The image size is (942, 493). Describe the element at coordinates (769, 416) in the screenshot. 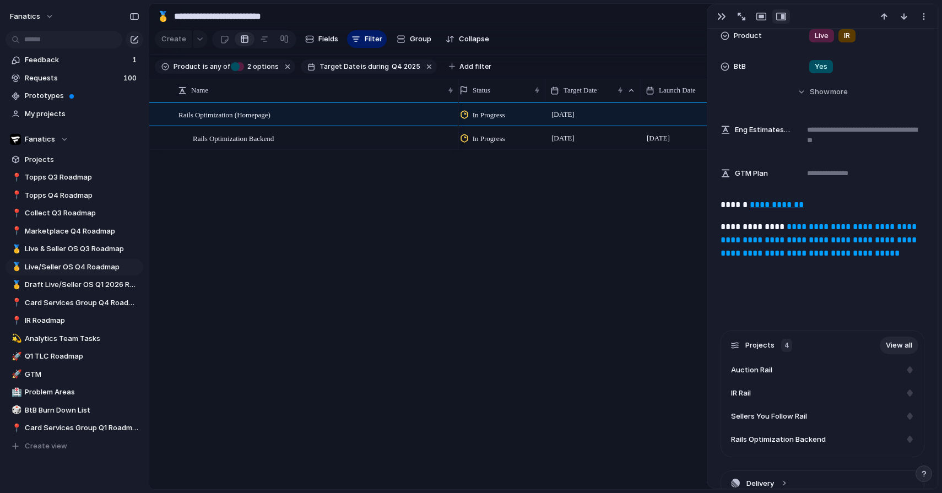

I see `span: Sellers You Follow Rail` at that location.